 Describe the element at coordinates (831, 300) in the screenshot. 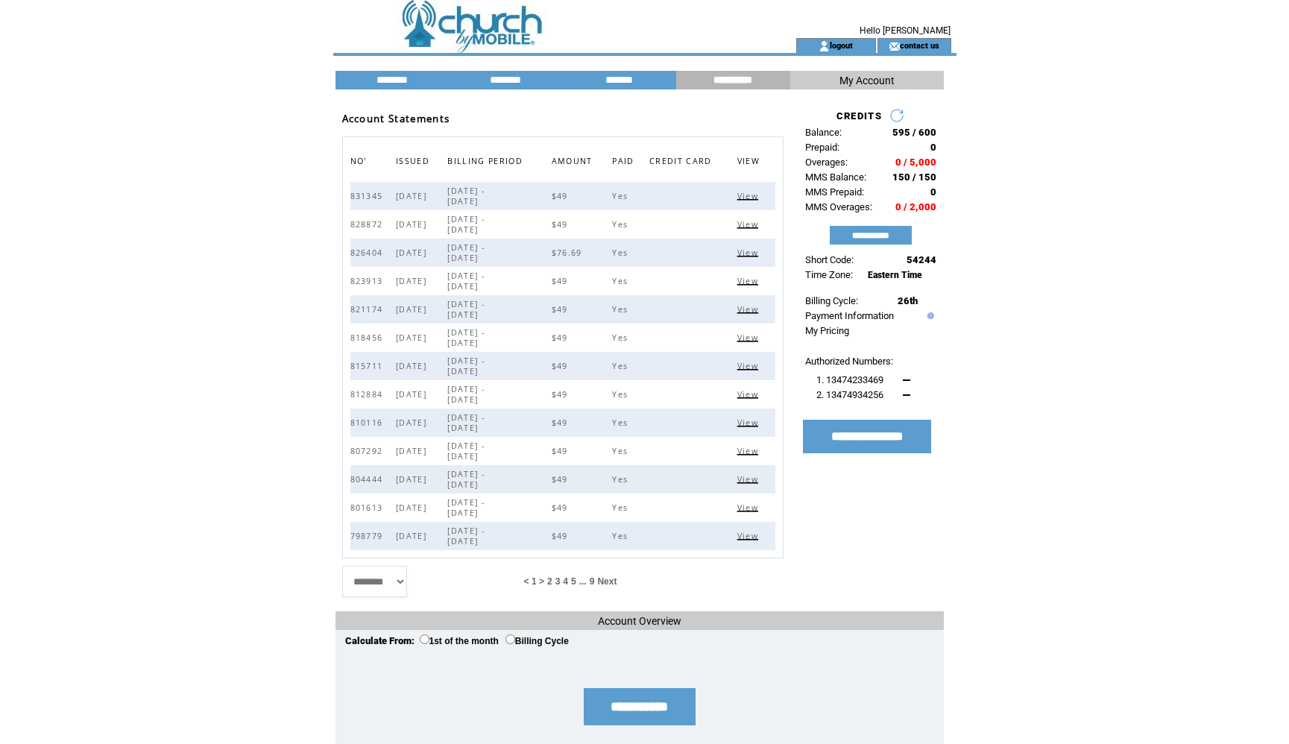

I see `span: Billing Cycle:` at that location.